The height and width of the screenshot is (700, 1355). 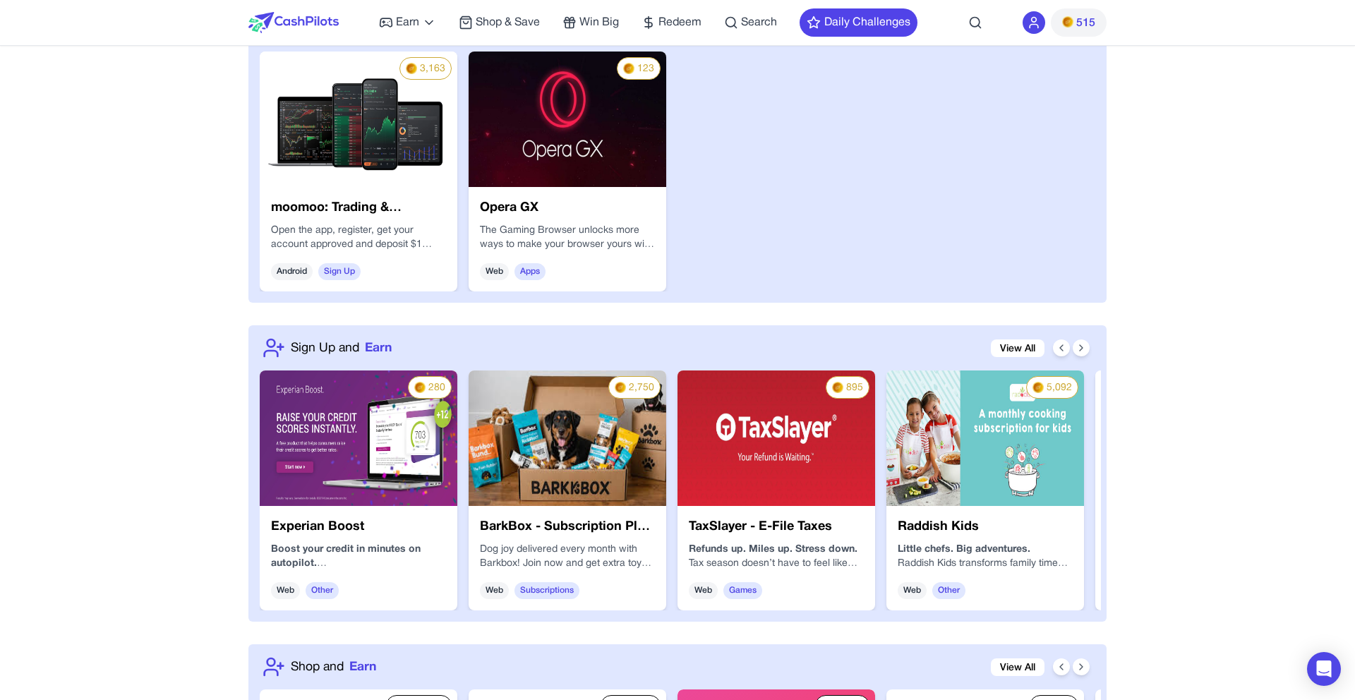 I want to click on p: Dog joy delivered every month with Barkbox! Join now and get extra toys for a year!, so click(x=567, y=557).